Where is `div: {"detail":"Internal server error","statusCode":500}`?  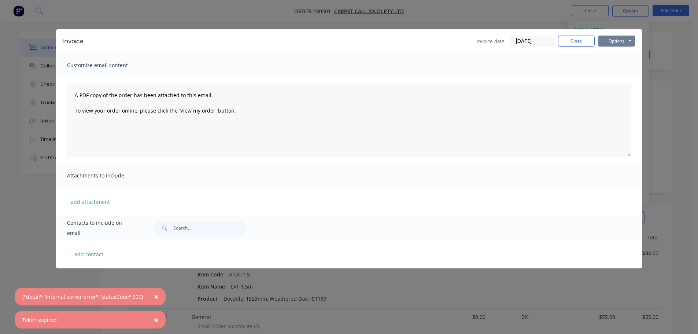
div: {"detail":"Internal server error","statusCode":500} is located at coordinates (82, 296).